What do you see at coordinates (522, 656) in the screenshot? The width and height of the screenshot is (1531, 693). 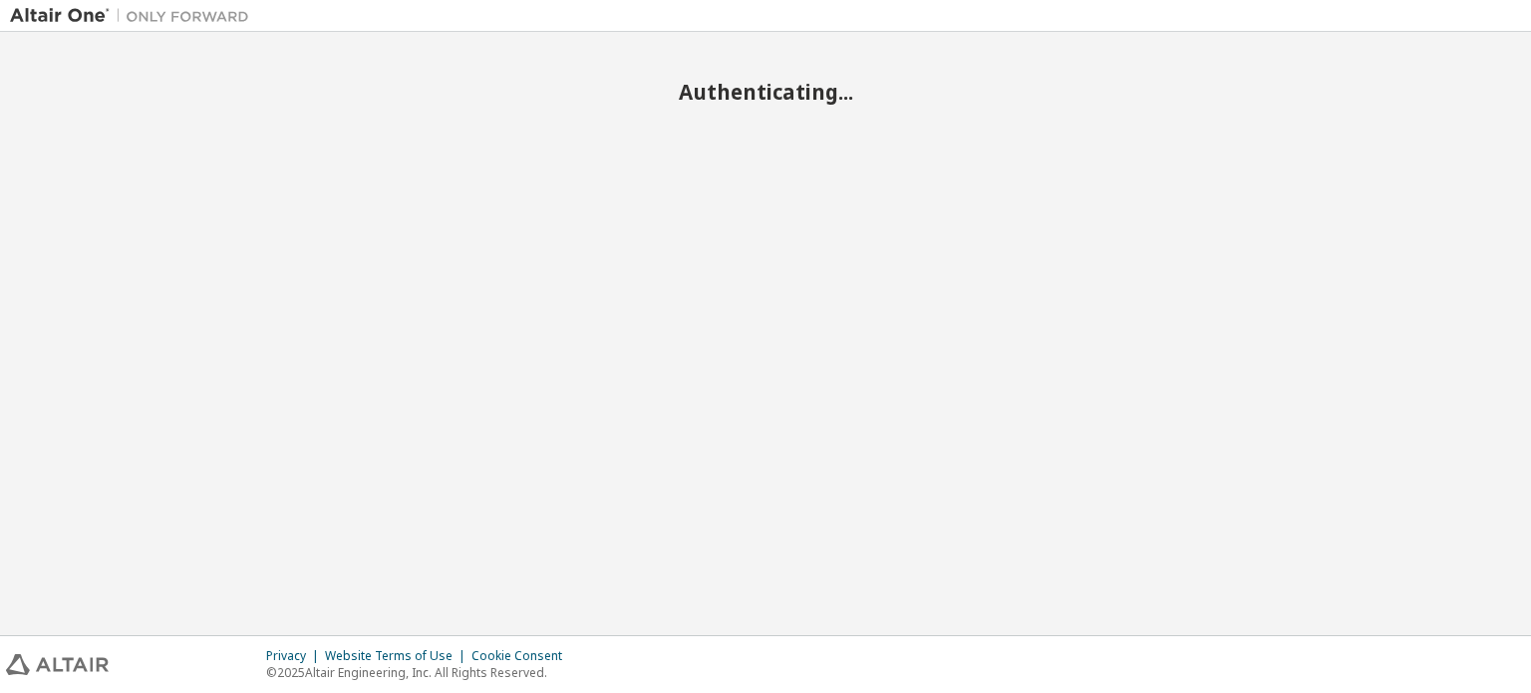 I see `div: Cookie Consent` at bounding box center [522, 656].